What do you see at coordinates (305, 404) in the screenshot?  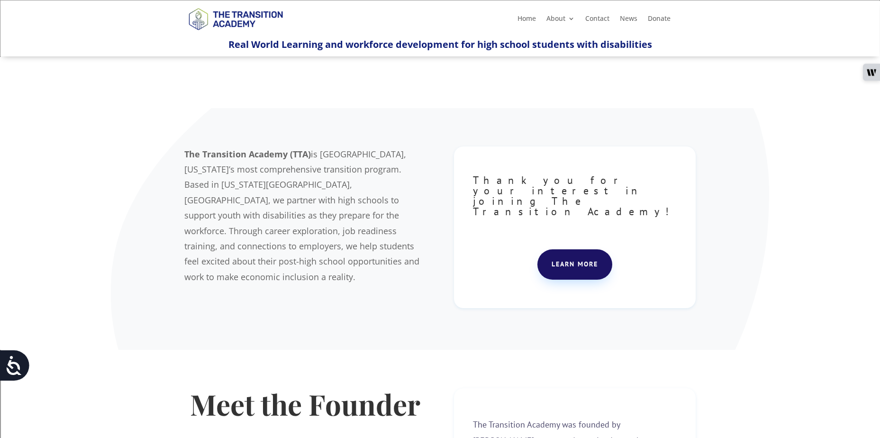 I see `strong: Meet the Founder` at bounding box center [305, 404].